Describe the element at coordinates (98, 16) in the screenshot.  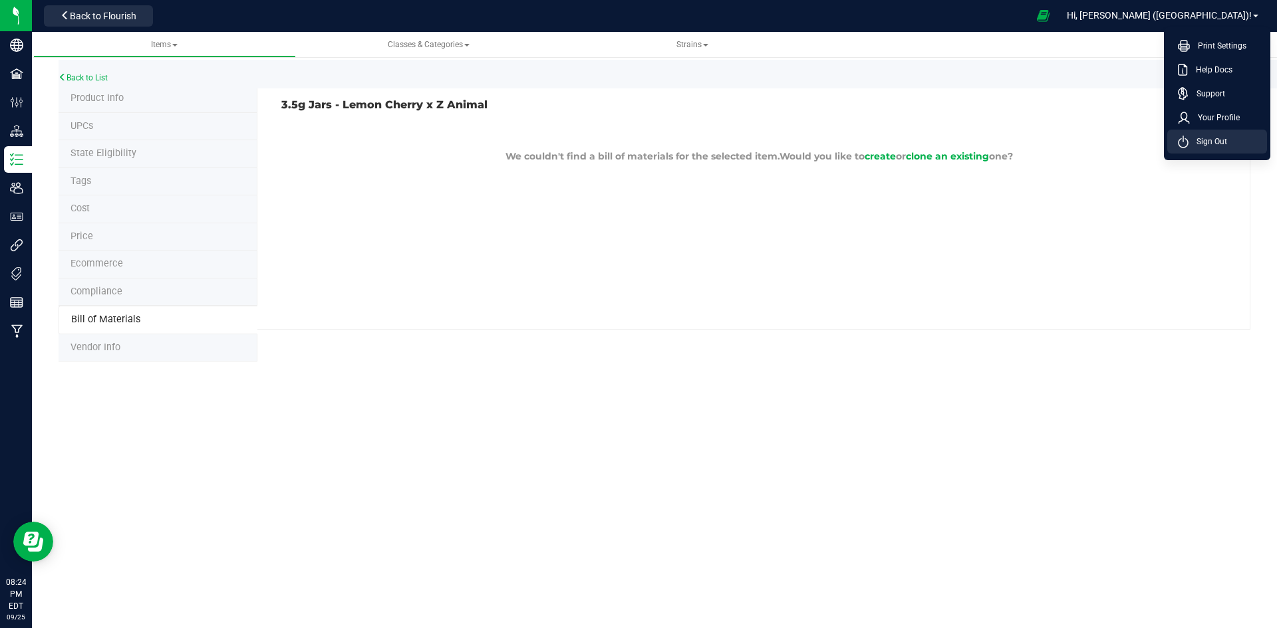
I see `button: Back to Flourish` at that location.